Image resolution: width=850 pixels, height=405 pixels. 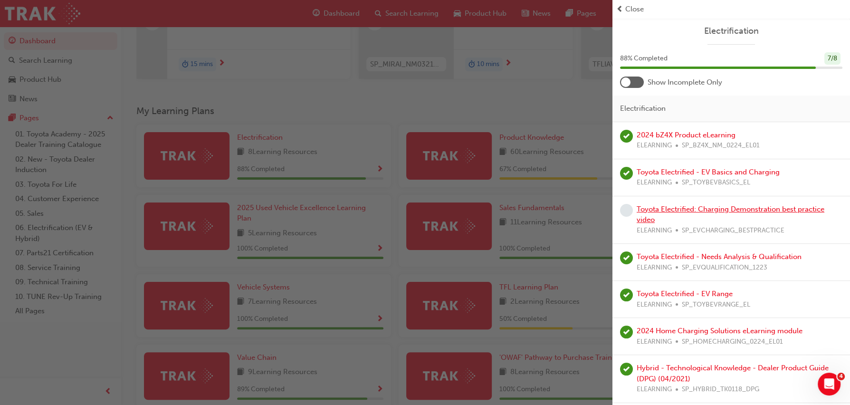 What do you see at coordinates (634, 9) in the screenshot?
I see `span: Close` at bounding box center [634, 9].